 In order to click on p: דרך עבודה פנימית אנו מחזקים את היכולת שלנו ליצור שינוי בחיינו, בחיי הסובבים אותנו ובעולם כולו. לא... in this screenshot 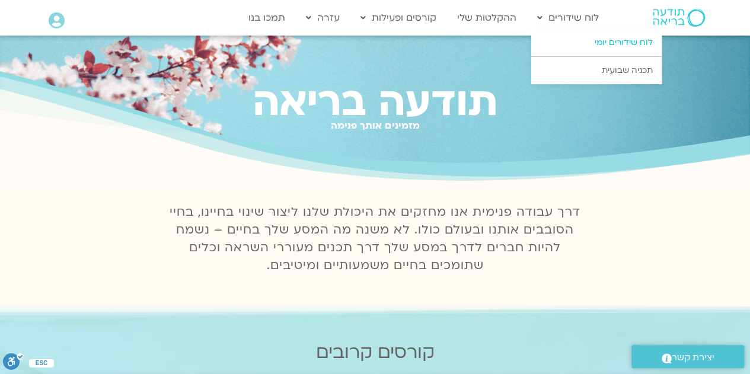, I will do `click(375, 239)`.